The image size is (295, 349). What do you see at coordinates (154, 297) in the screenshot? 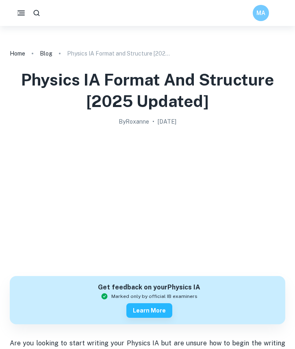
I see `span: Marked only by official IB examiners` at bounding box center [154, 297].